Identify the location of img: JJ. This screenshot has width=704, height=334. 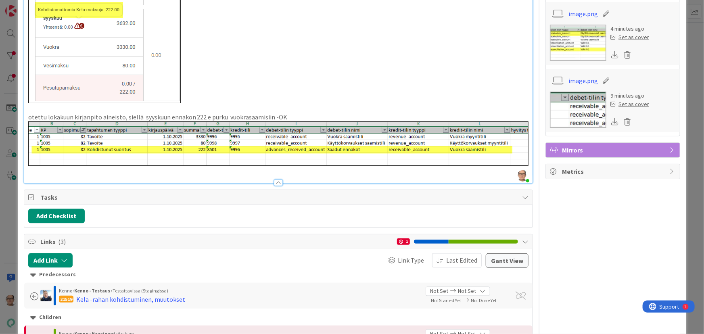
(46, 296).